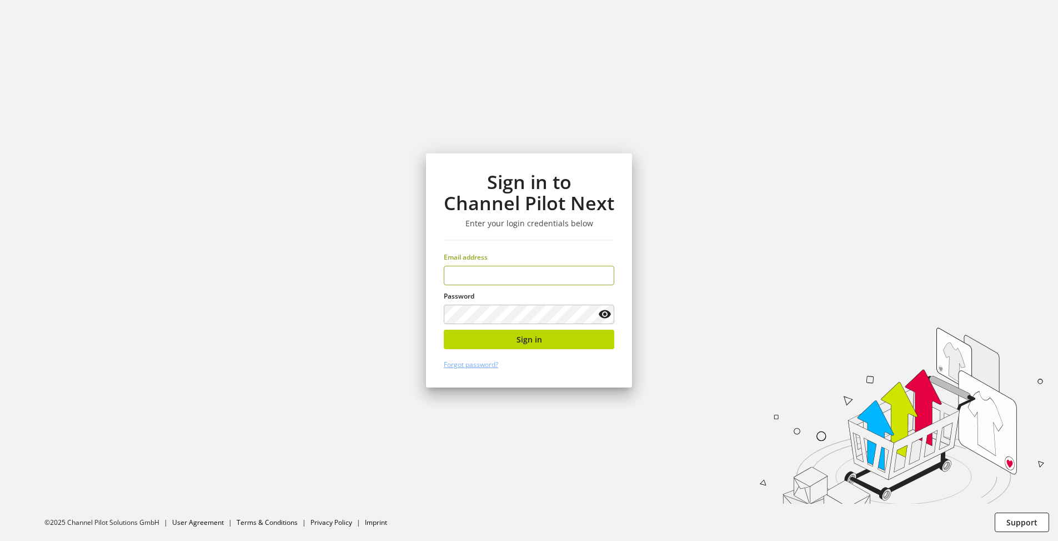  Describe the element at coordinates (466, 257) in the screenshot. I see `span: Email address` at that location.